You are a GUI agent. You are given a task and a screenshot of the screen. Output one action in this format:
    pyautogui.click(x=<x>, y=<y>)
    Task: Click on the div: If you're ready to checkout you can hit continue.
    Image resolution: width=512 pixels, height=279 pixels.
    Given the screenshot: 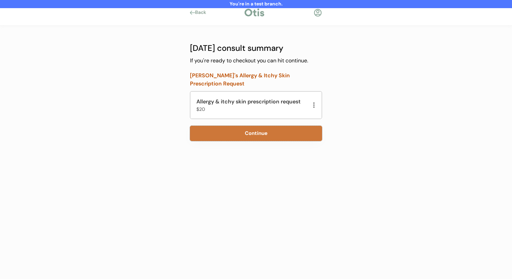 What is the action you would take?
    pyautogui.click(x=249, y=61)
    